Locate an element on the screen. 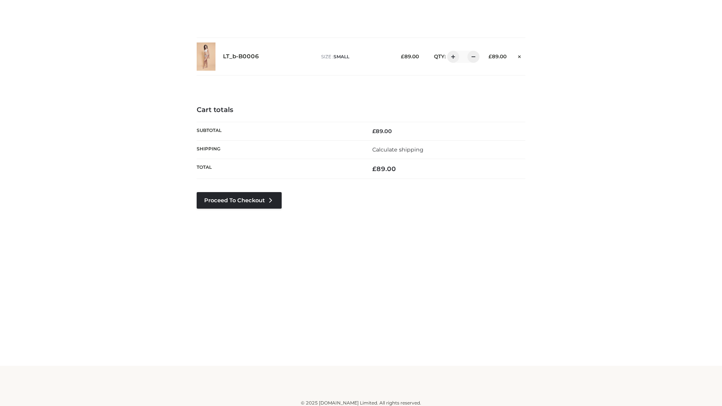 The height and width of the screenshot is (406, 722). th: Shipping is located at coordinates (279, 149).